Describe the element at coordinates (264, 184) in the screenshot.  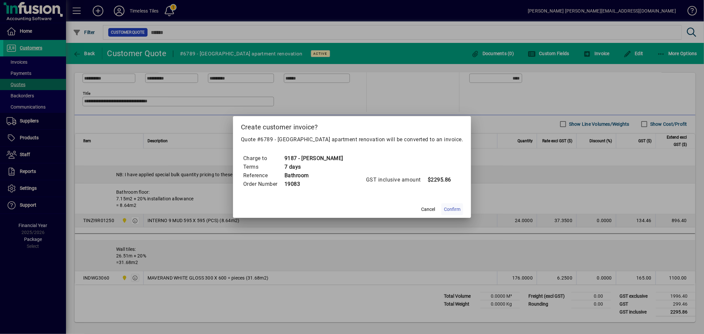
I see `td: Order Number` at that location.